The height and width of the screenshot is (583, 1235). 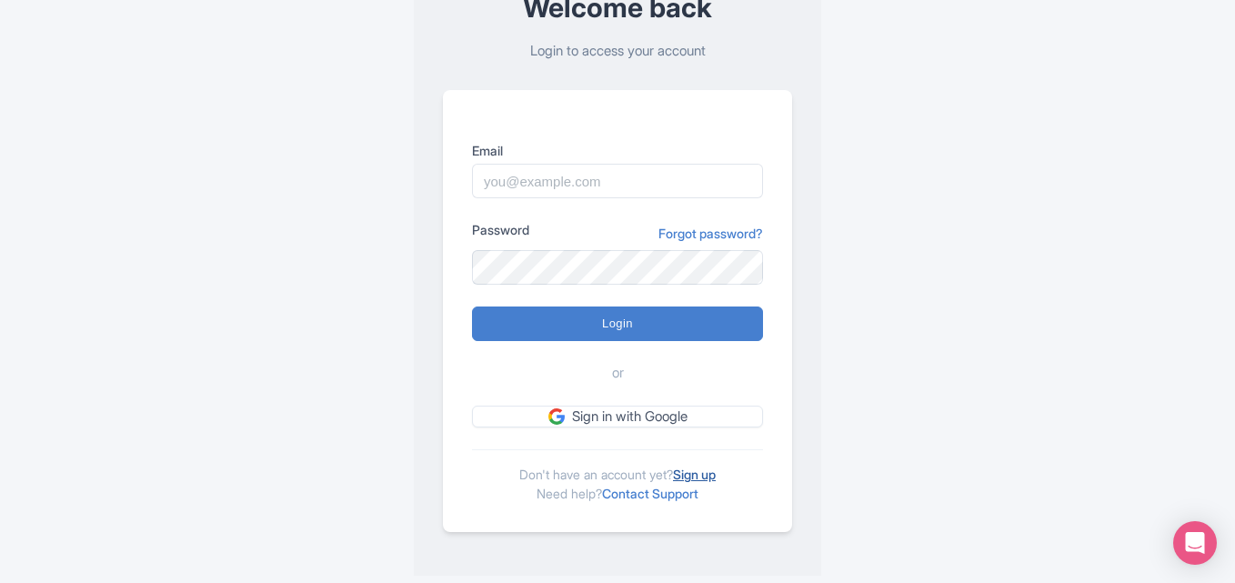 What do you see at coordinates (617, 181) in the screenshot?
I see `input: you@example.com` at bounding box center [617, 181].